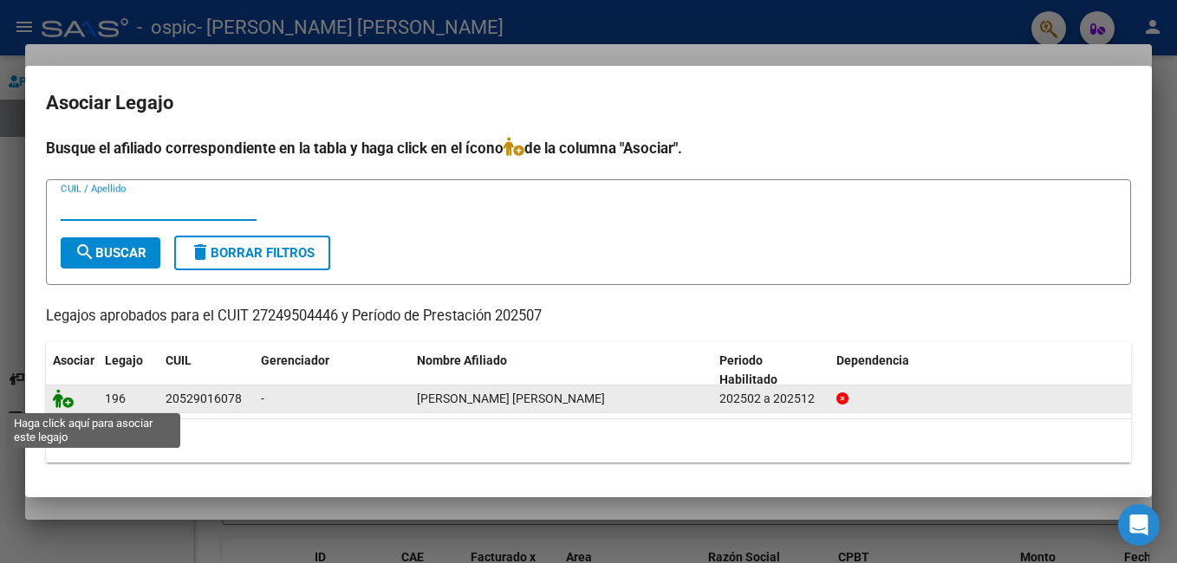 This screenshot has width=1177, height=563. Describe the element at coordinates (252, 253) in the screenshot. I see `button: Borrar Filtros` at that location.